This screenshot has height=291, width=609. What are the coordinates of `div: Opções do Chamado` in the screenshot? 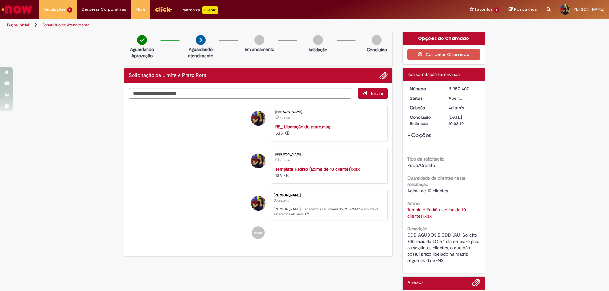 It's located at (444, 38).